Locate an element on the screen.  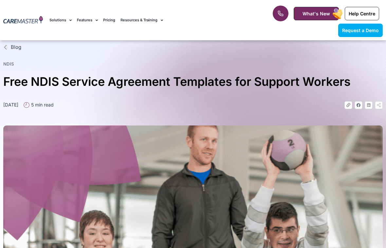
a: Blog is located at coordinates (193, 47).